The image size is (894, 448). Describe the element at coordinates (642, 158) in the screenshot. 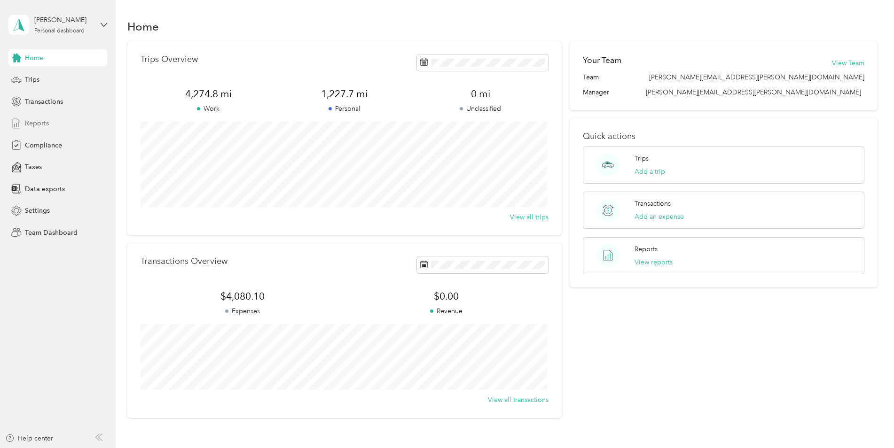

I see `p: Trips` at that location.